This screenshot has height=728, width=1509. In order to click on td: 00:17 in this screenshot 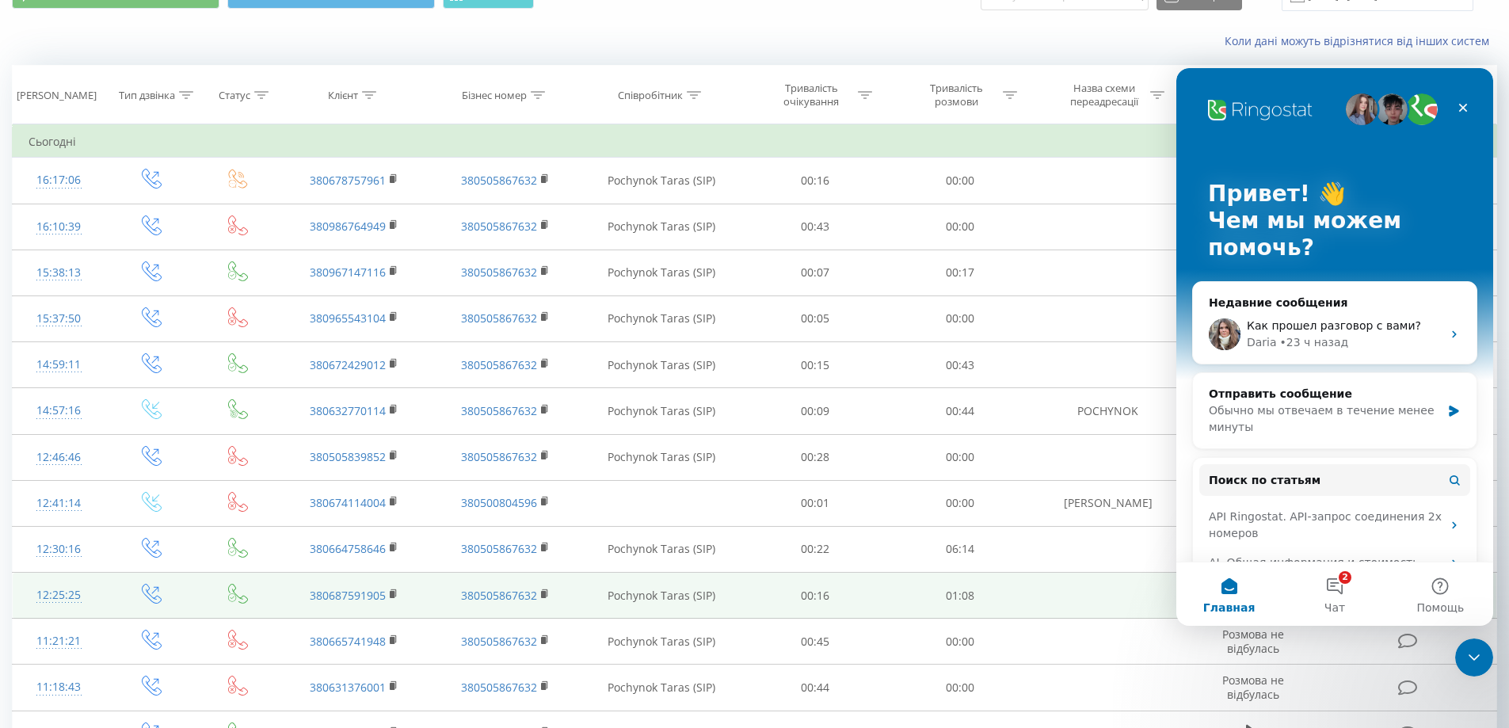, I will do `click(960, 272)`.